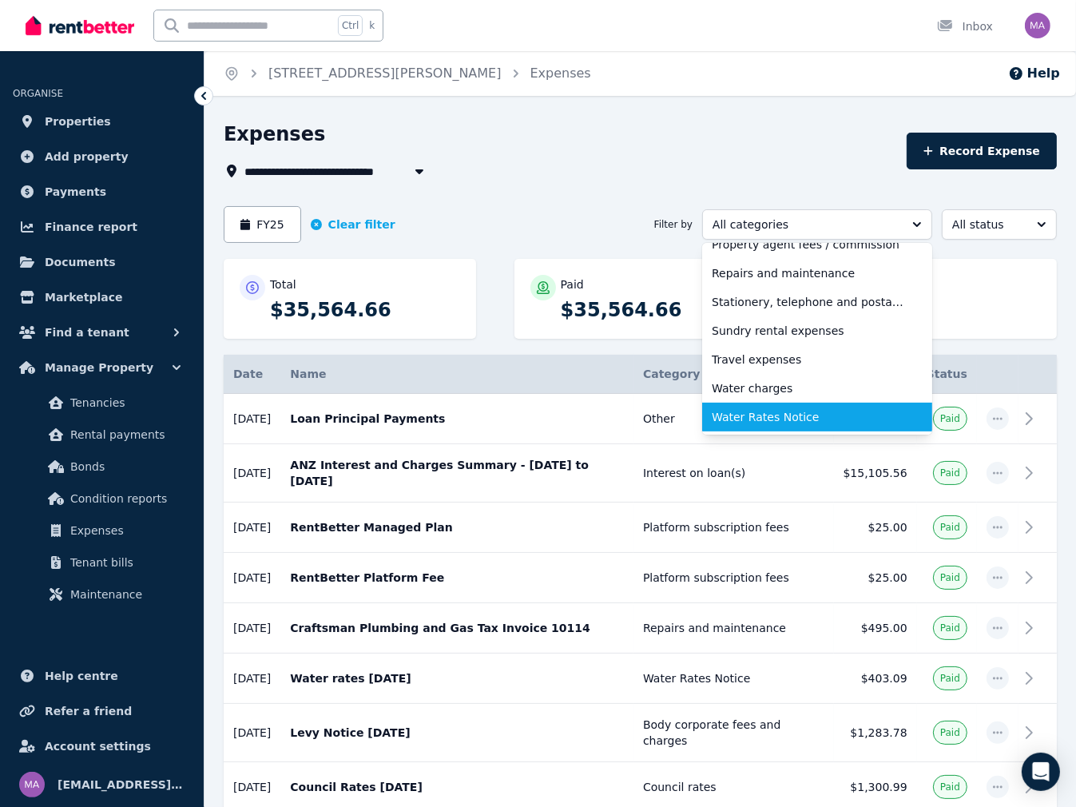  Describe the element at coordinates (101, 157) in the screenshot. I see `a: Add property` at that location.